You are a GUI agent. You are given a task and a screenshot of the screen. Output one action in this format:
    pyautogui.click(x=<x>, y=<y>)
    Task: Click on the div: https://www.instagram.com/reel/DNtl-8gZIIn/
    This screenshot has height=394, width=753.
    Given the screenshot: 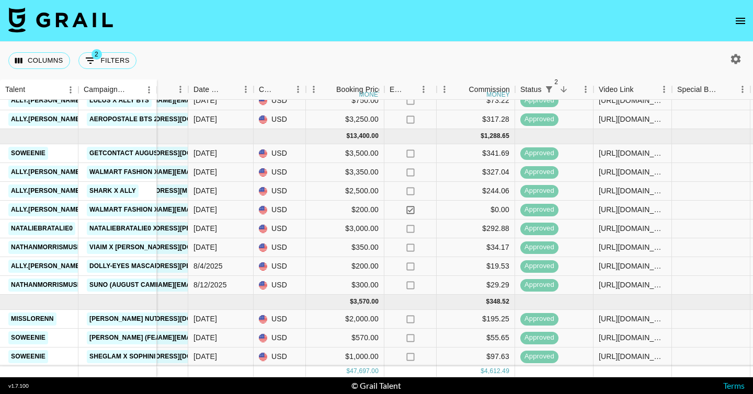 What is the action you would take?
    pyautogui.click(x=632, y=153)
    